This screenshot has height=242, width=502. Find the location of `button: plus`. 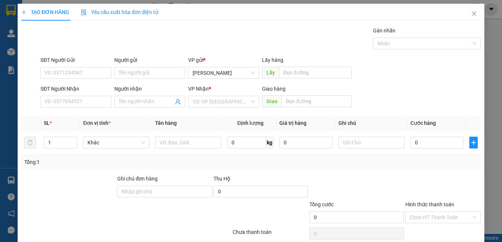

button: plus is located at coordinates (474, 142).